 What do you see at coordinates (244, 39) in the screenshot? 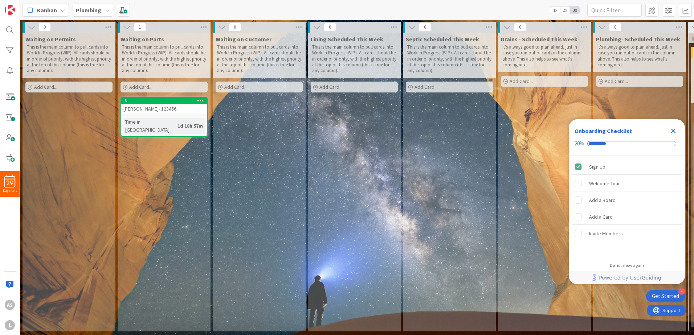
I see `span: Waiting on Customer` at bounding box center [244, 39].